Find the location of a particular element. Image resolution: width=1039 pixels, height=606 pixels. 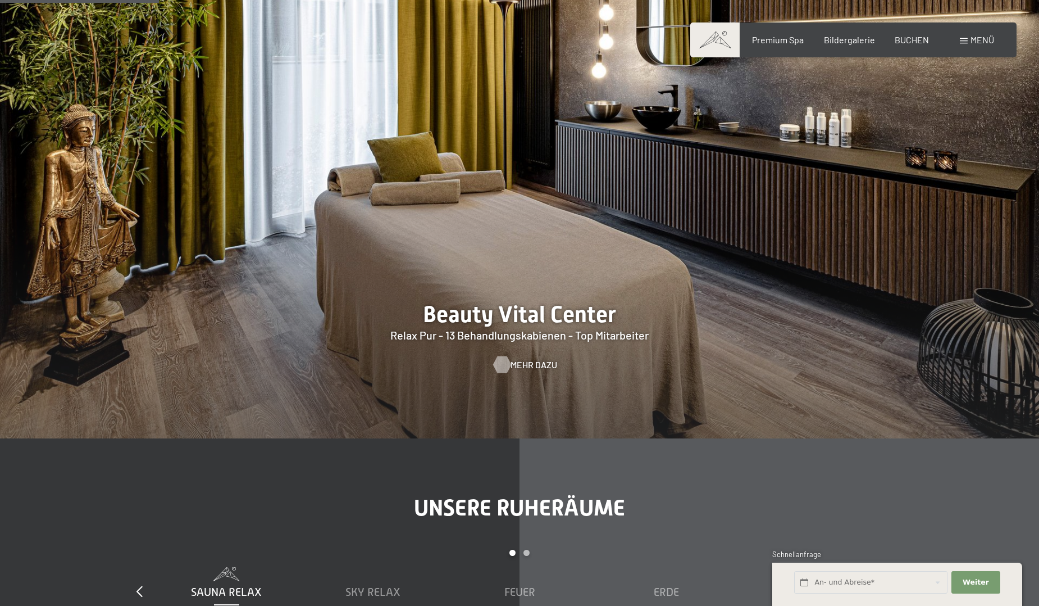

span: Bildergalerie is located at coordinates (850, 39).